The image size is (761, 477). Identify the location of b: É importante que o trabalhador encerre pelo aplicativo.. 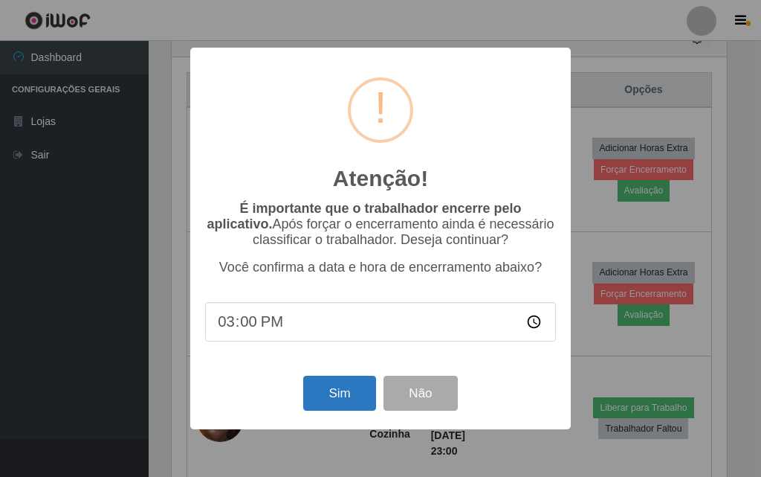
(364, 216).